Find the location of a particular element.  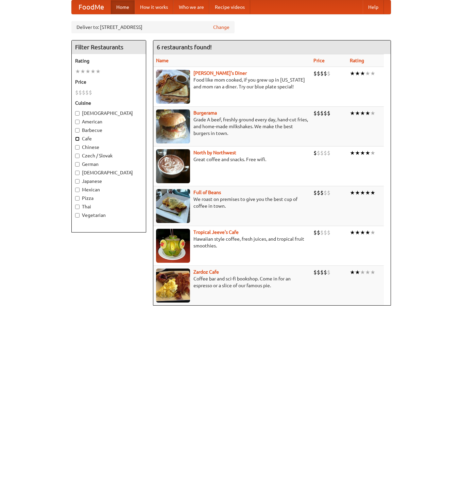

a: Recipe videos is located at coordinates (230, 7).